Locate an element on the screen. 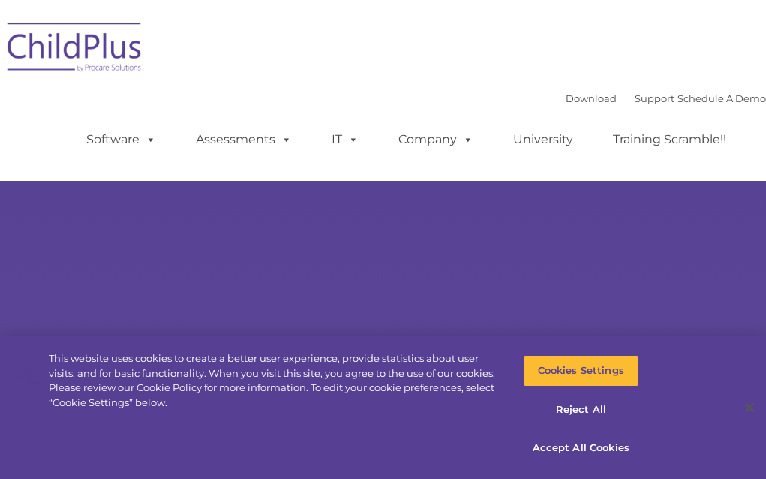 This screenshot has width=766, height=479. button: Accept All Cookies is located at coordinates (581, 448).